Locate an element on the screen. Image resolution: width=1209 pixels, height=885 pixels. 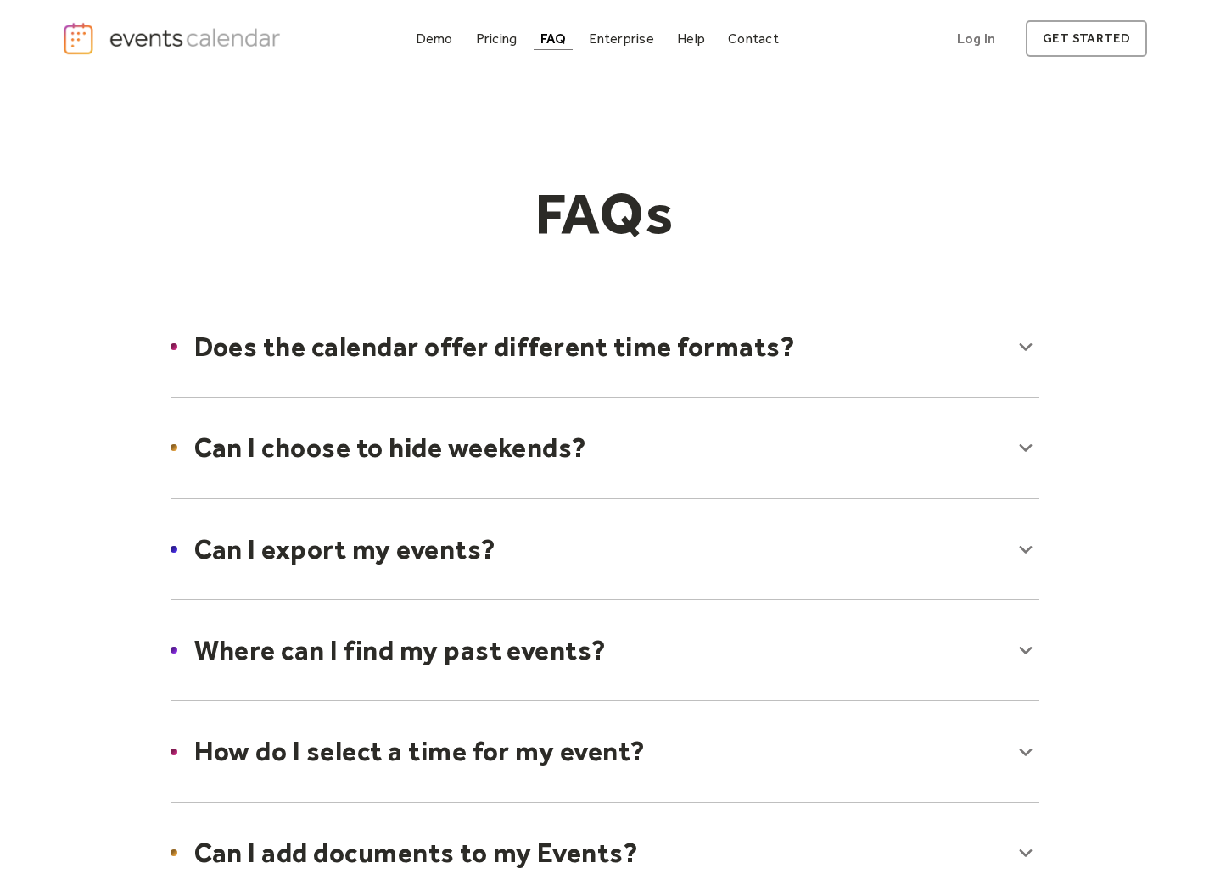
div: Demo is located at coordinates (434, 38).